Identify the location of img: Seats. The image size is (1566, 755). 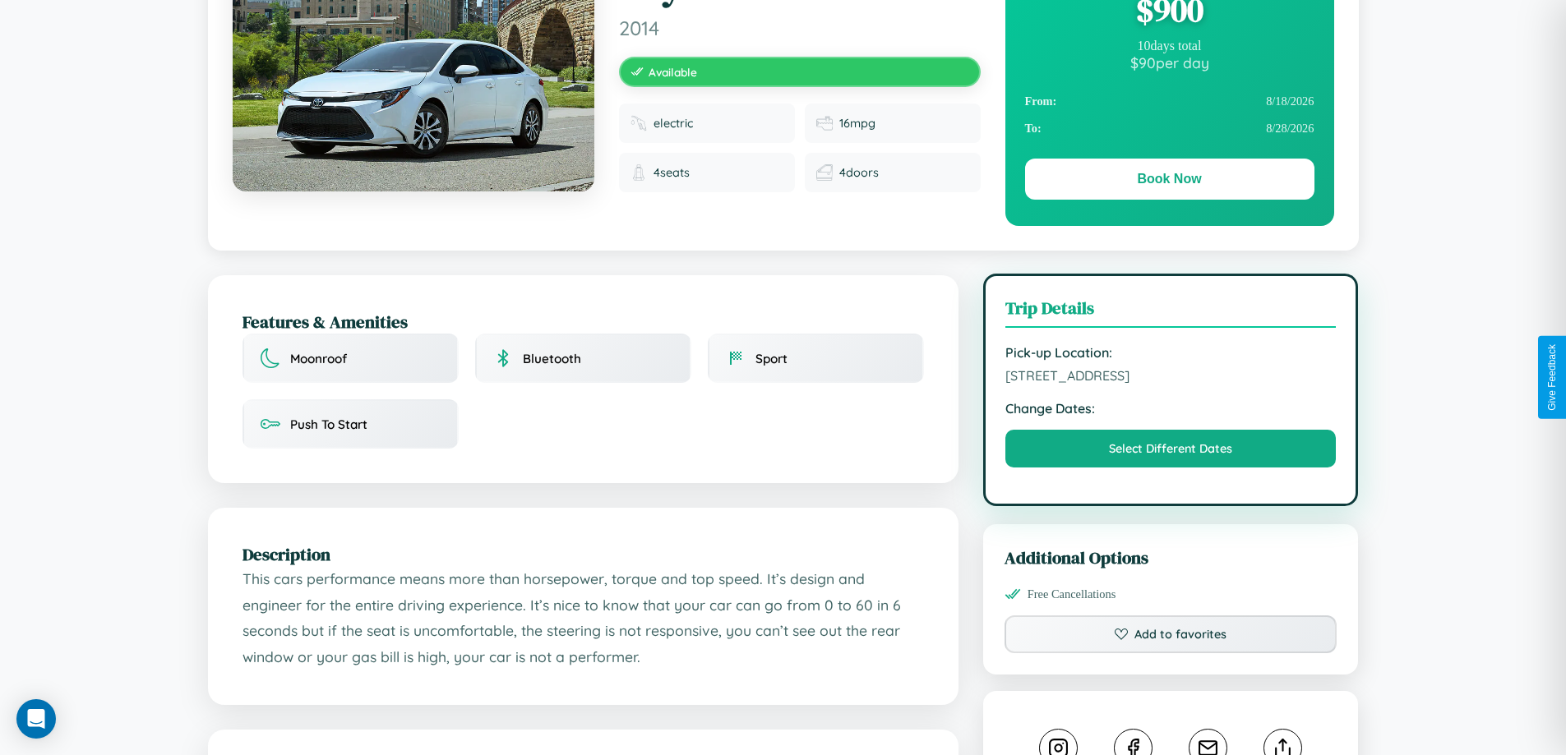
(639, 173).